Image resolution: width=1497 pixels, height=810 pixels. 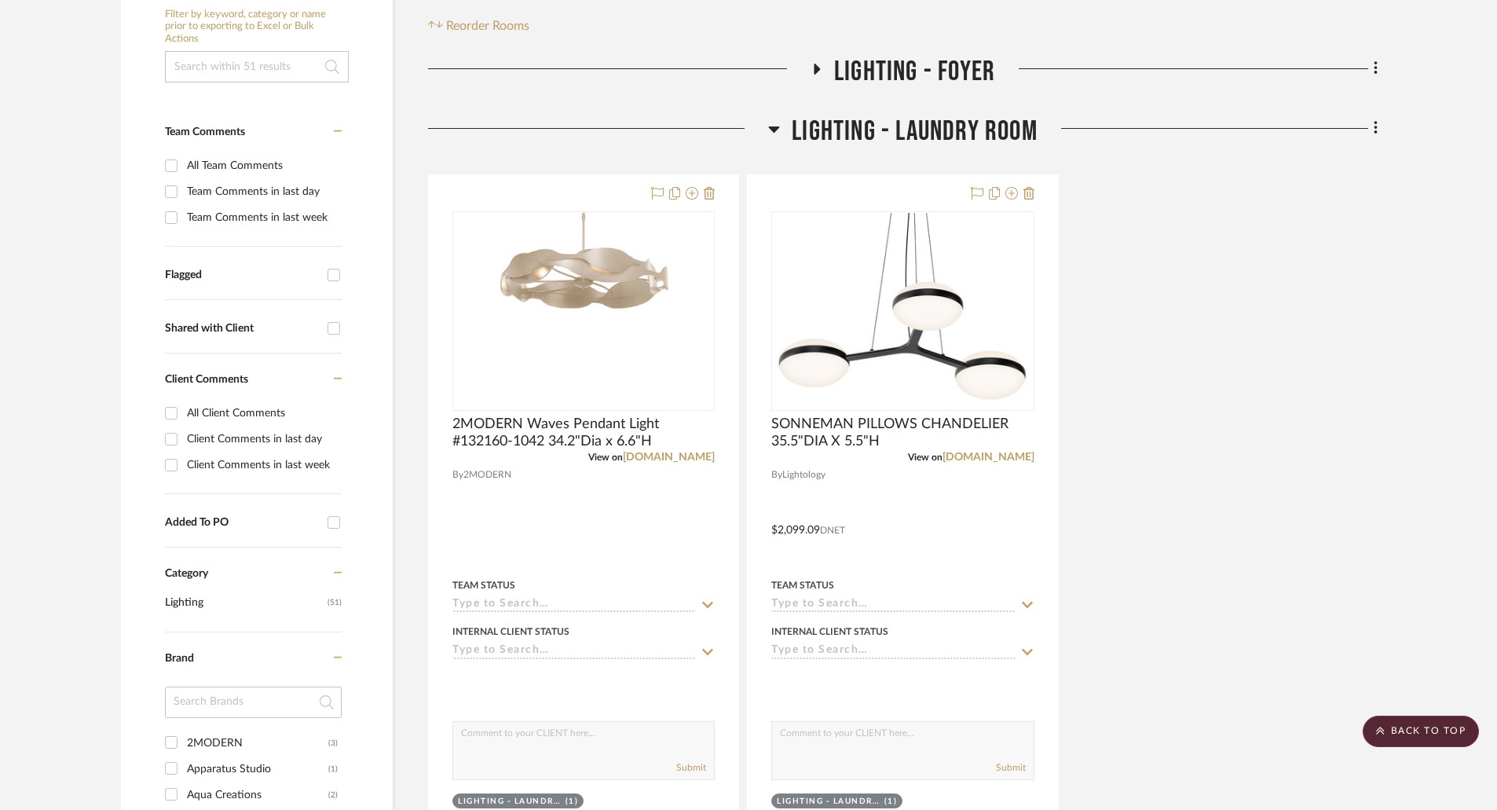 I want to click on span: Team Comments, so click(x=205, y=132).